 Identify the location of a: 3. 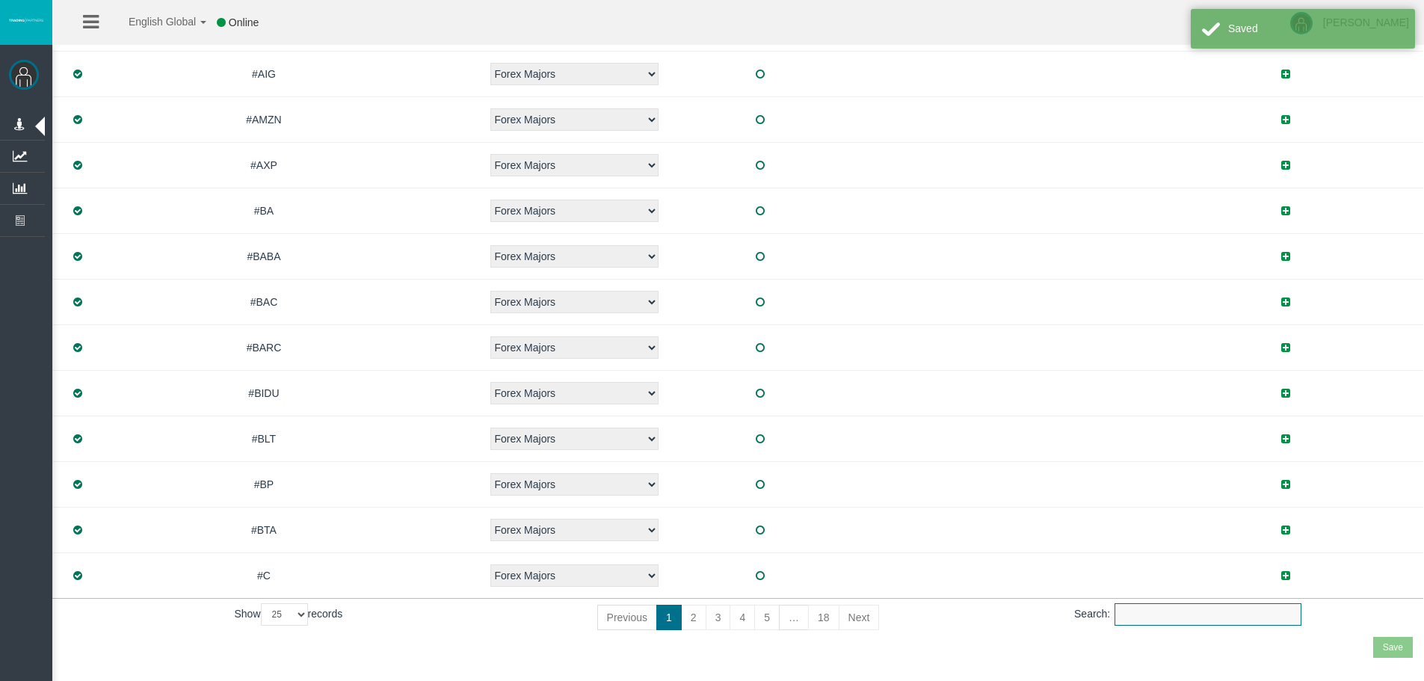
(719, 618).